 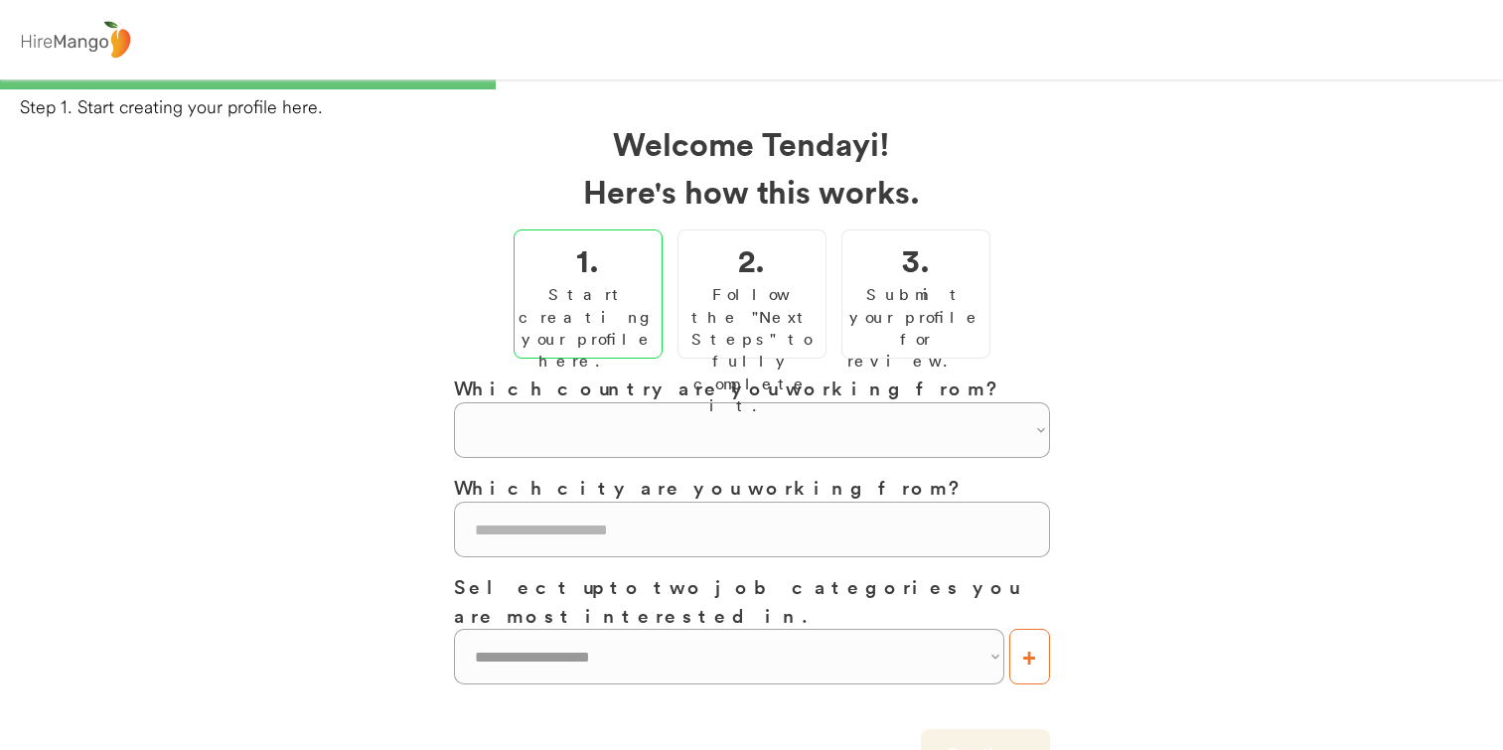 What do you see at coordinates (587, 259) in the screenshot?
I see `h2: 1.` at bounding box center [587, 259].